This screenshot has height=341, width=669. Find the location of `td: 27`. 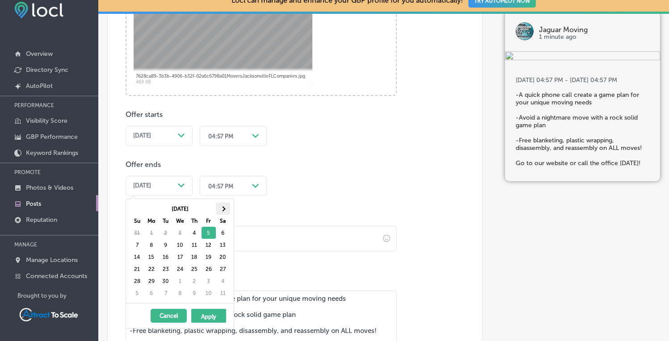

td: 27 is located at coordinates (223, 269).